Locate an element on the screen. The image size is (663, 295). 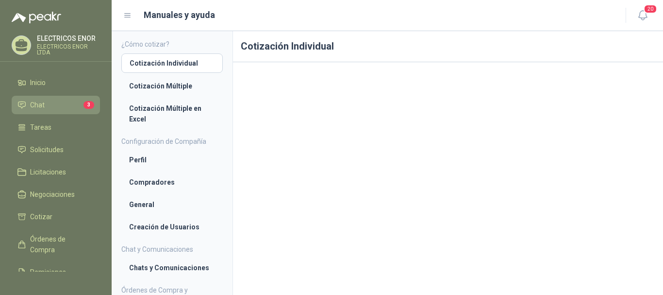
a: Compradores is located at coordinates (172, 182).